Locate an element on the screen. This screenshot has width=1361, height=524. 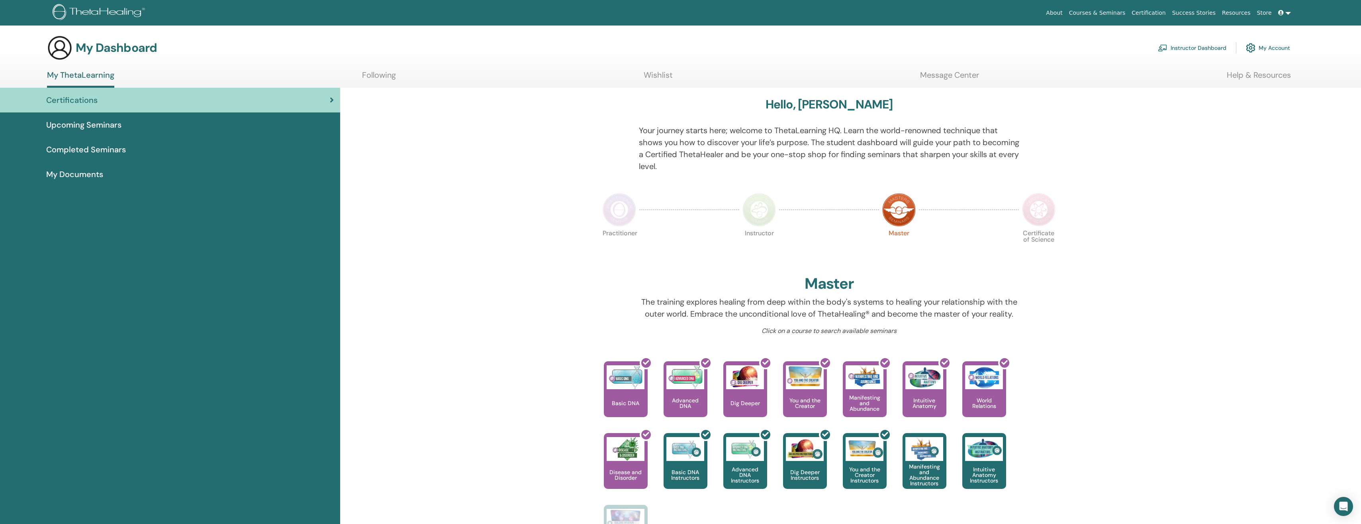
p: Intuitive Anatomy is located at coordinates (925, 403).